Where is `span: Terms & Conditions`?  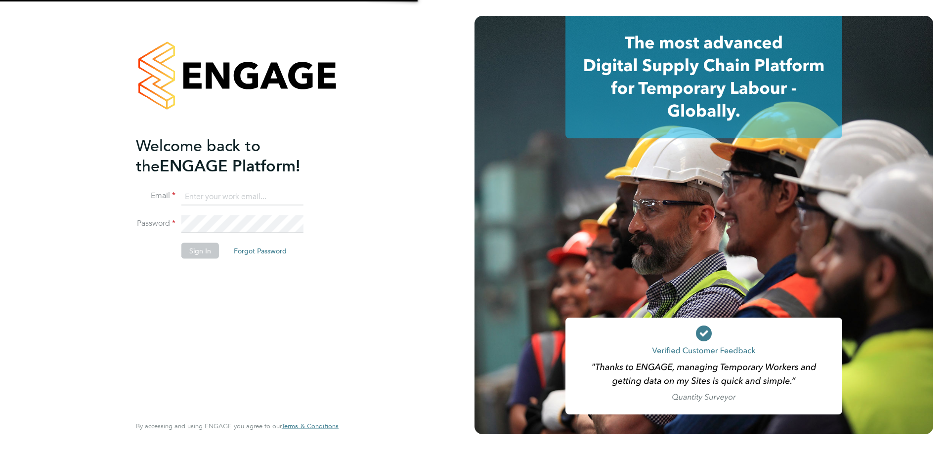
span: Terms & Conditions is located at coordinates (310, 426).